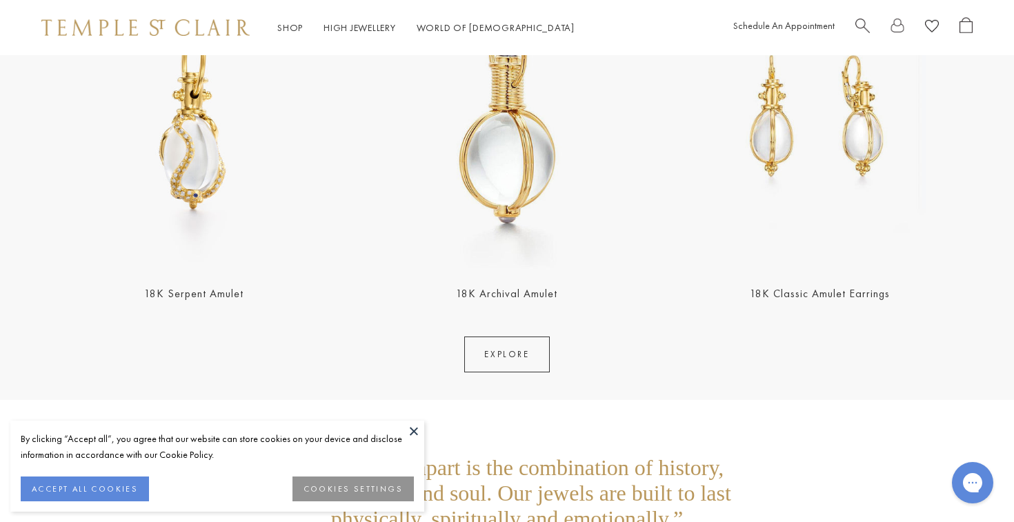  What do you see at coordinates (966, 28) in the screenshot?
I see `a: Open Shopping Bag` at bounding box center [966, 28].